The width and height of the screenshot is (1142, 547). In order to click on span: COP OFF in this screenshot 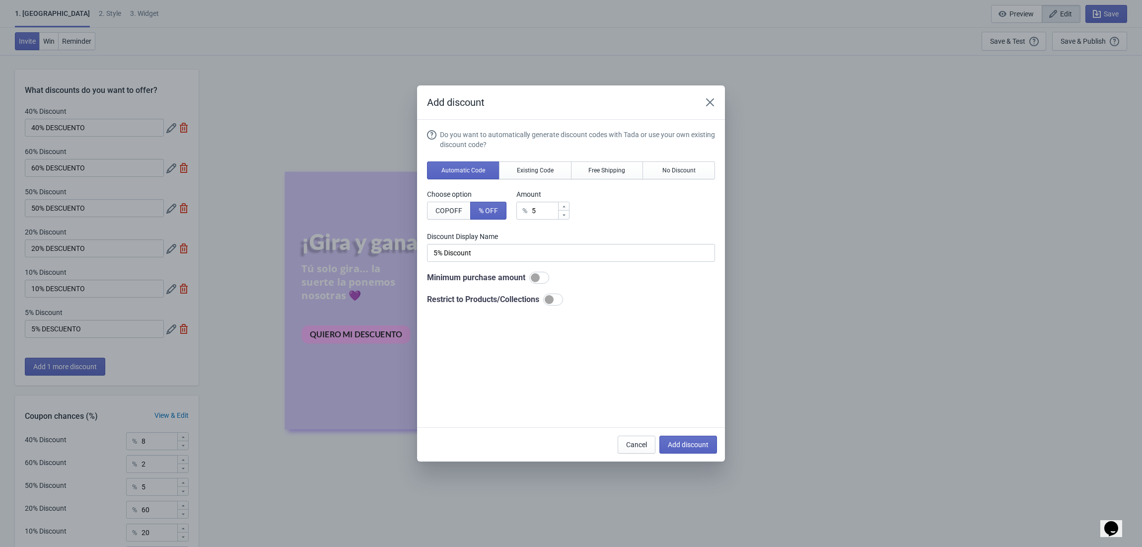, I will do `click(449, 211)`.